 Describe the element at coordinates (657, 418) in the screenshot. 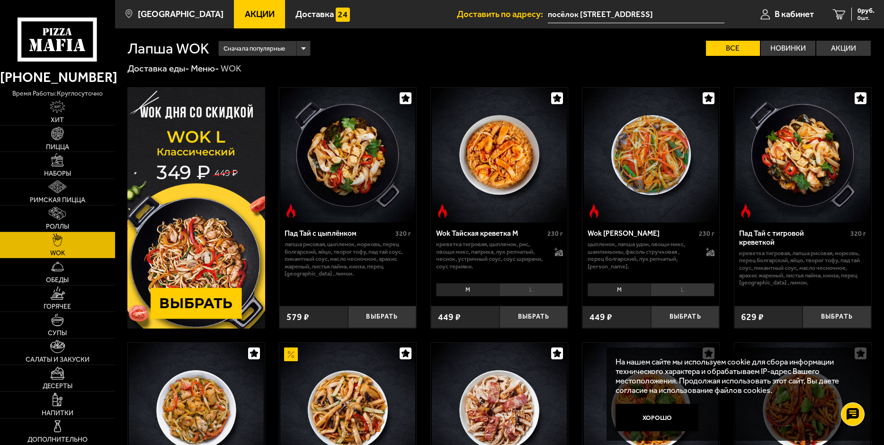

I see `button: Хорошо` at that location.